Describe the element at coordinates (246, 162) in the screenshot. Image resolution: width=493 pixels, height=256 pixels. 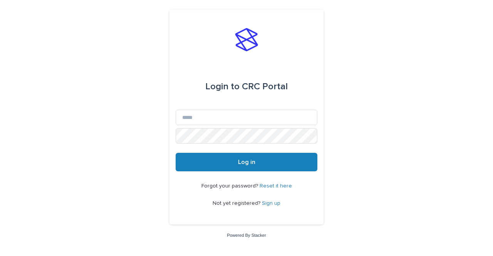
I see `button: Log in` at that location.